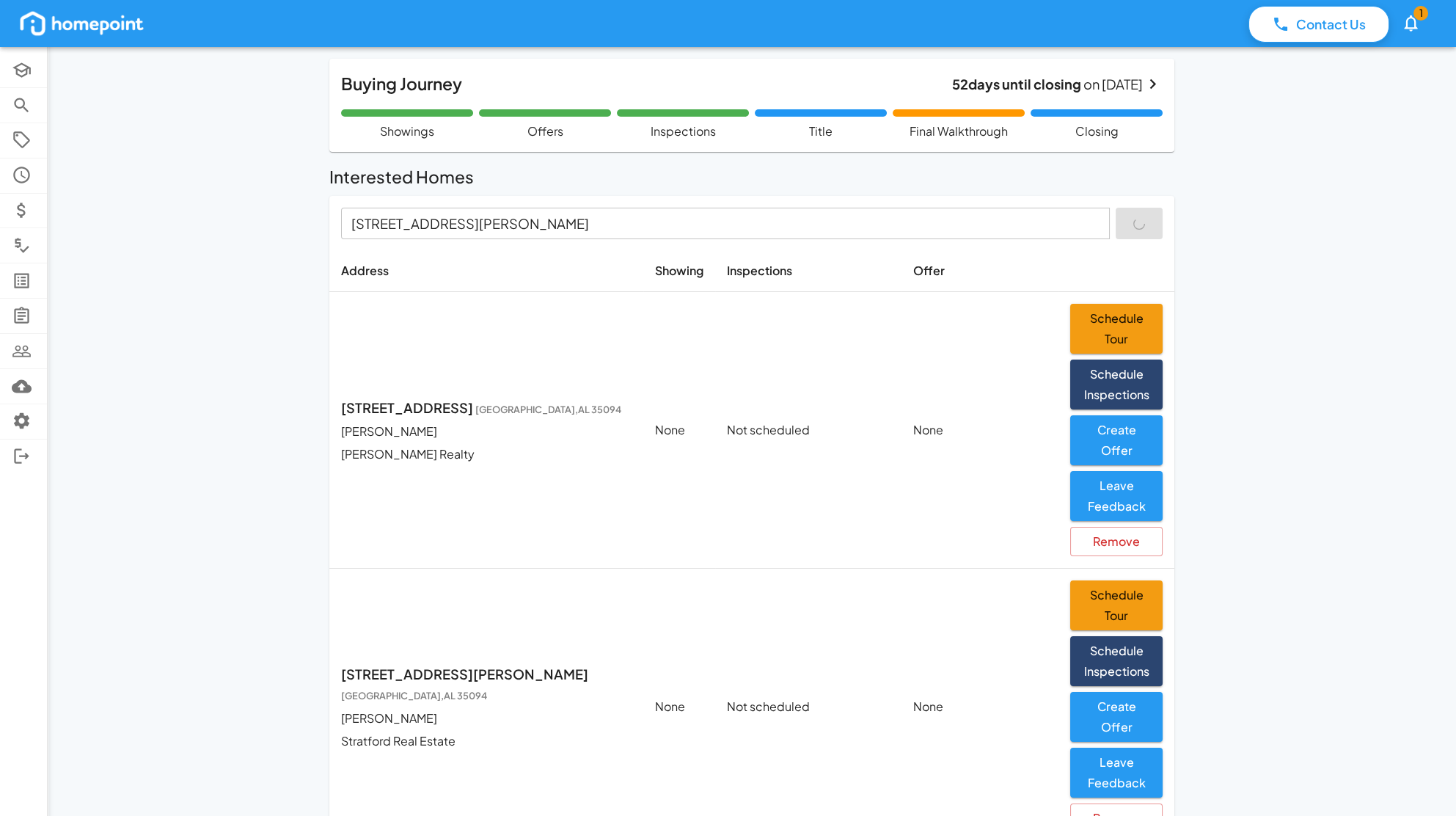  I want to click on div: Inspections are complete., so click(683, 125).